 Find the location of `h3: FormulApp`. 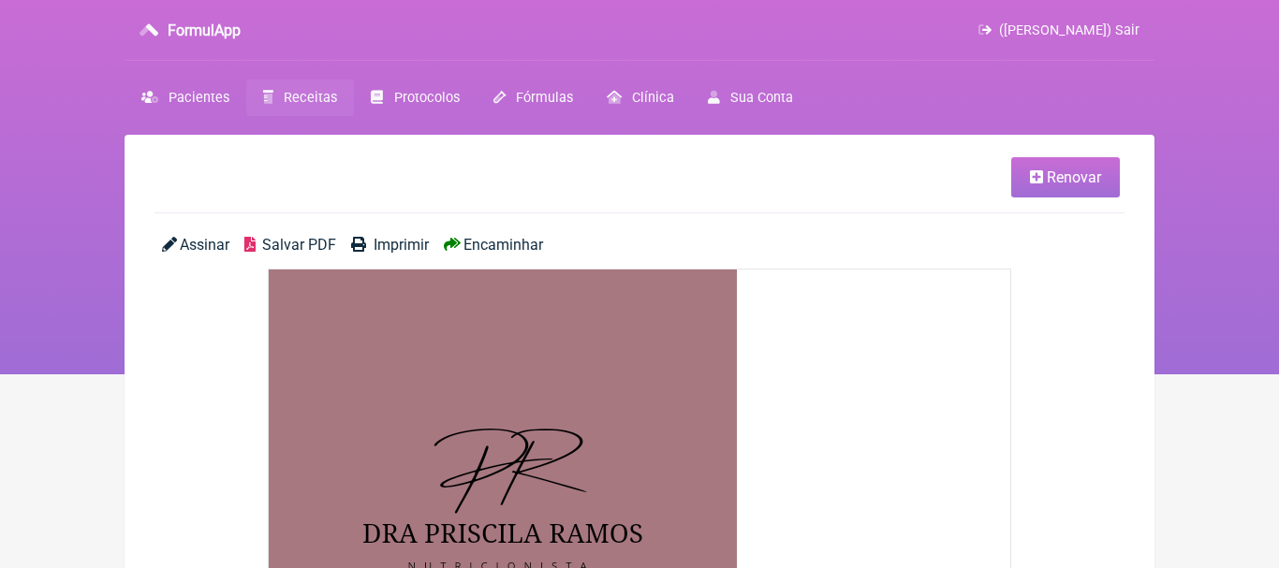

h3: FormulApp is located at coordinates (204, 30).